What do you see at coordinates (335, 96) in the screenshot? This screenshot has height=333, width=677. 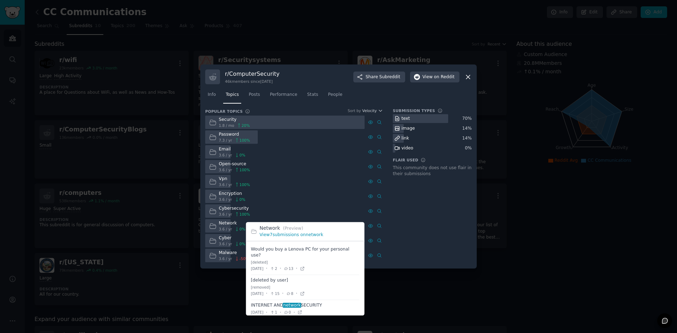 I see `a: People` at bounding box center [335, 96].